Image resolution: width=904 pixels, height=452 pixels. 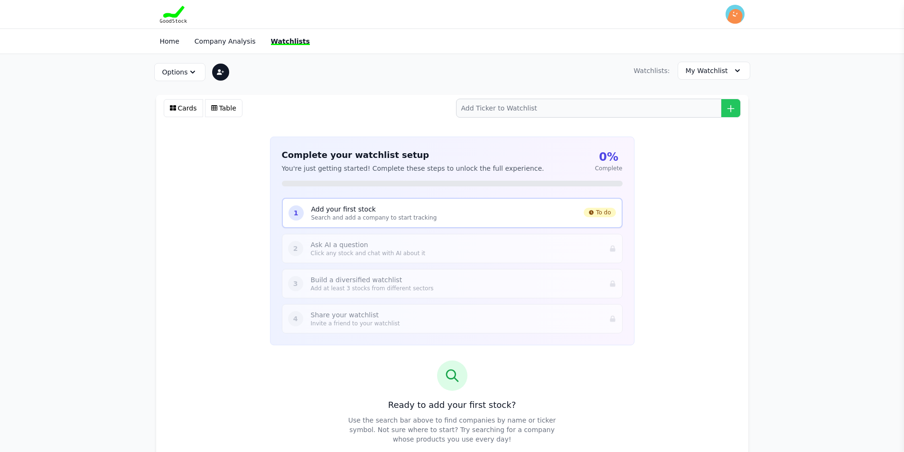 What do you see at coordinates (203, 108) in the screenshot?
I see `div: View toggle` at bounding box center [203, 108].